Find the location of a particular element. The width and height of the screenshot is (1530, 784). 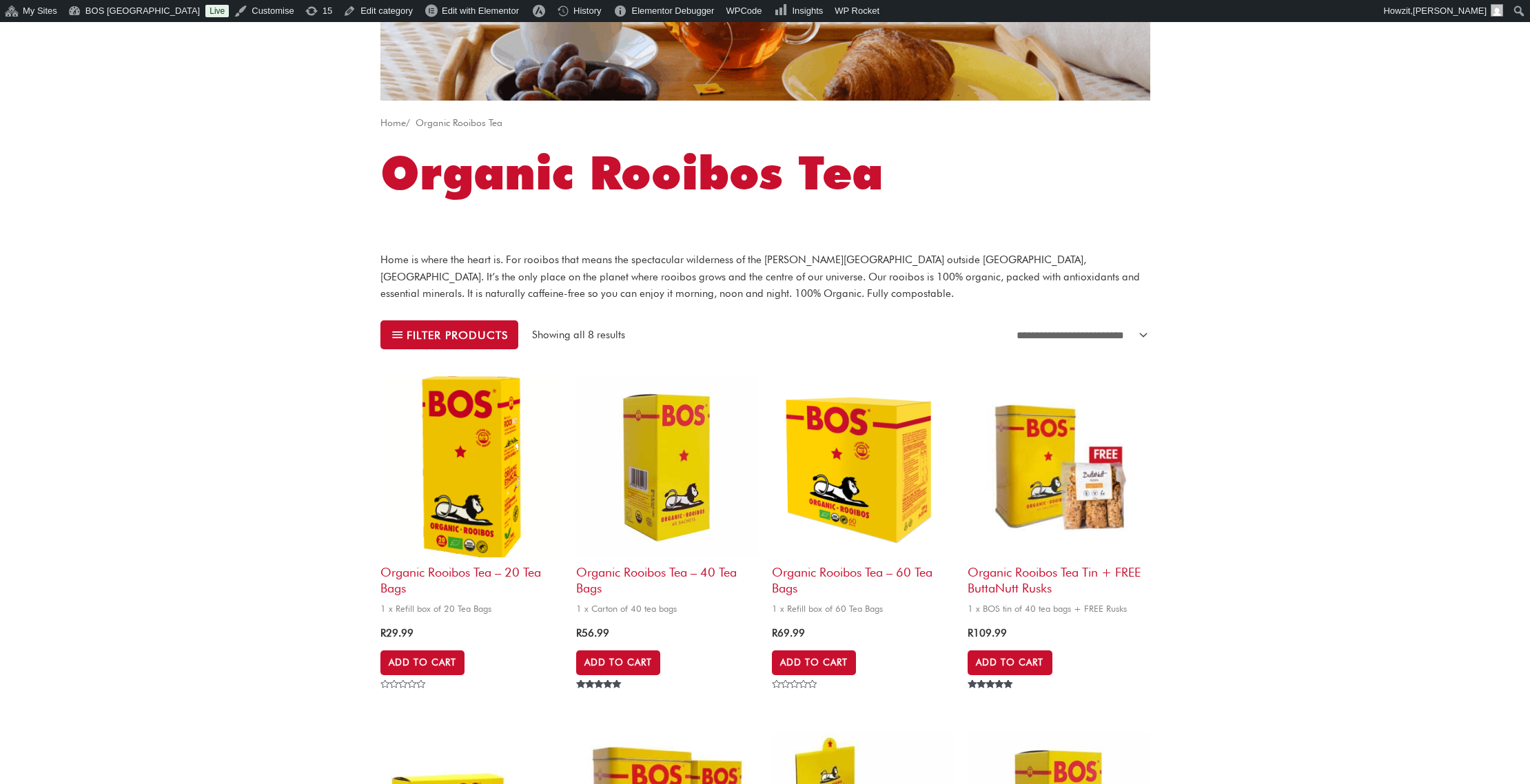

p: Showing all 8 results is located at coordinates (578, 335).